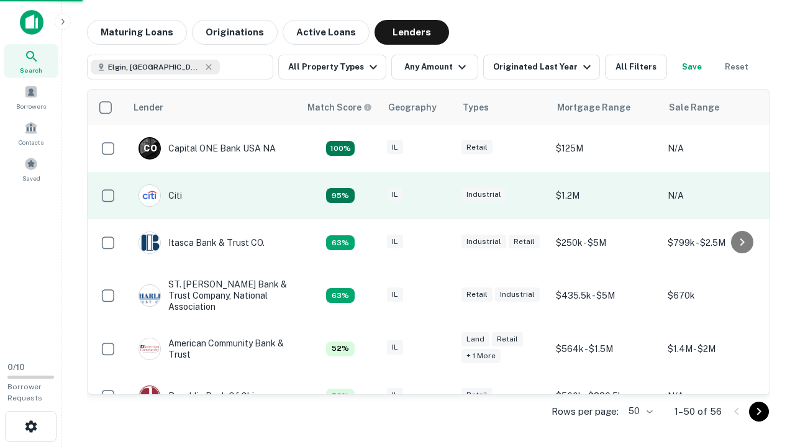  What do you see at coordinates (25, 392) in the screenshot?
I see `span: Borrower Requests` at bounding box center [25, 392].